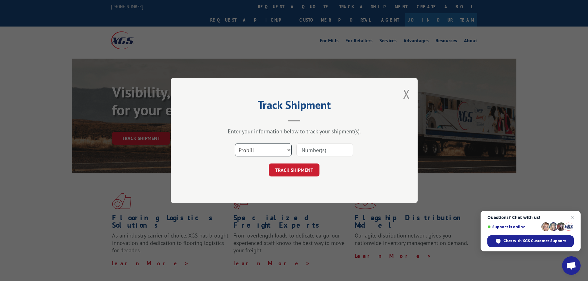 The width and height of the screenshot is (588, 281). Describe the element at coordinates (294, 107) in the screenshot. I see `h2: Track Shipment` at that location.